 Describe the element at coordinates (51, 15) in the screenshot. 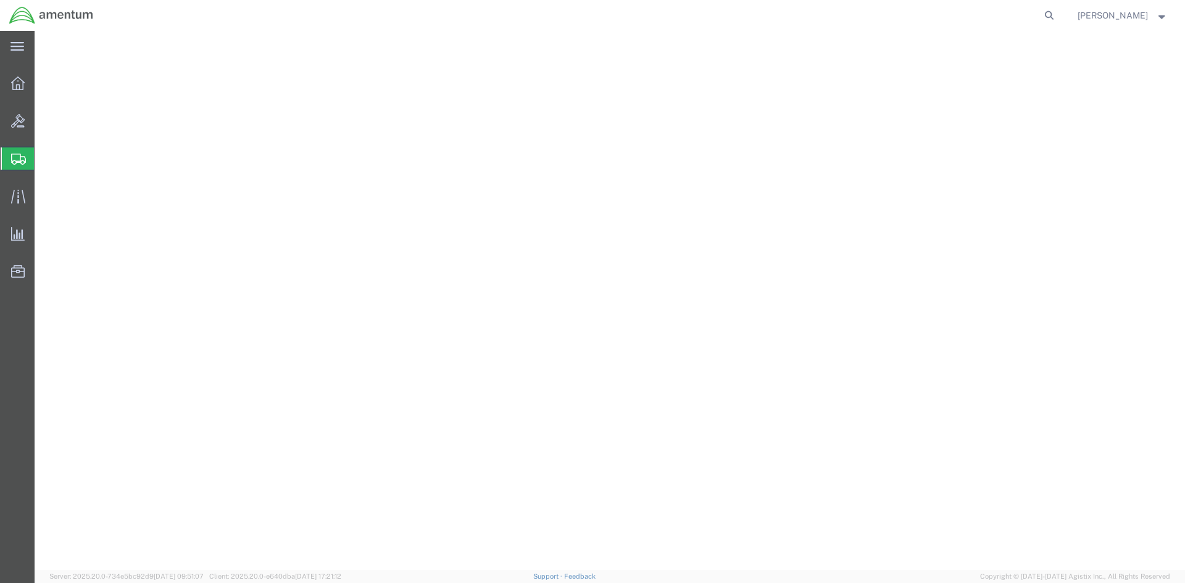

I see `img: logo` at that location.